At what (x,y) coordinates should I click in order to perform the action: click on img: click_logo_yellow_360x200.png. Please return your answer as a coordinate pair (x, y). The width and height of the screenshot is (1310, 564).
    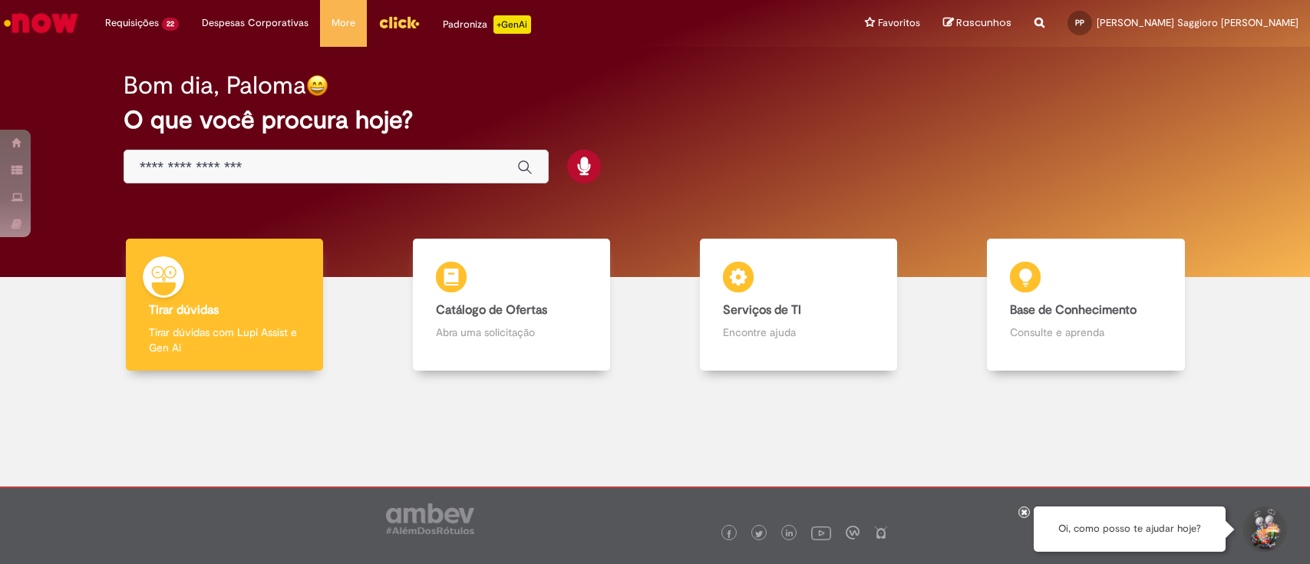
    Looking at the image, I should click on (399, 22).